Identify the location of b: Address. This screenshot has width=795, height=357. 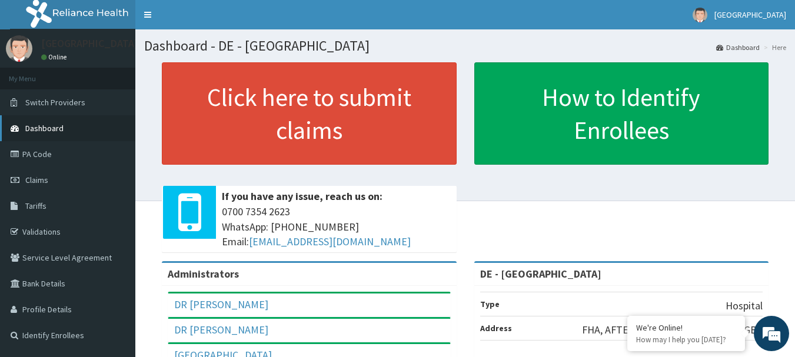
(496, 328).